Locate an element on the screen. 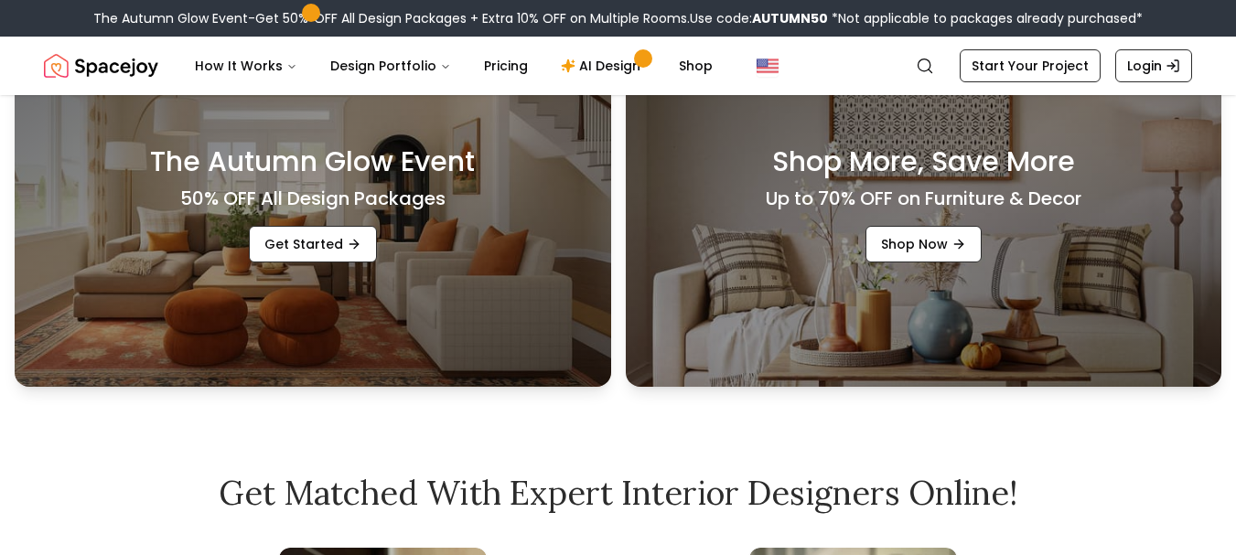 The image size is (1236, 555). nav: Global is located at coordinates (617, 66).